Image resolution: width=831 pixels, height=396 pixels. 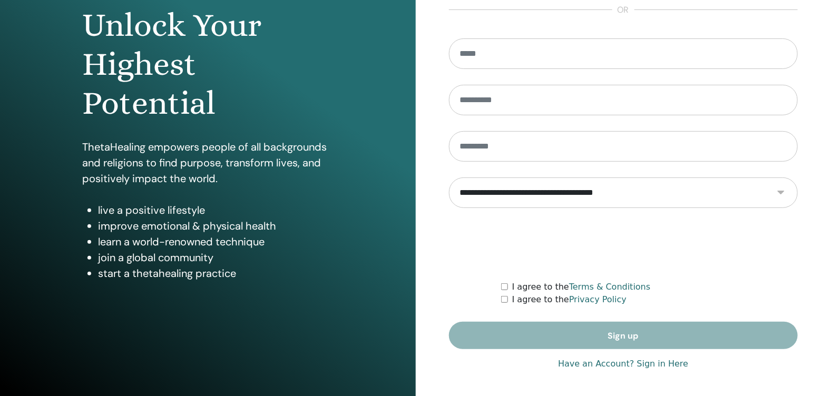 What do you see at coordinates (216, 226) in the screenshot?
I see `li: improve emotional & physical health` at bounding box center [216, 226].